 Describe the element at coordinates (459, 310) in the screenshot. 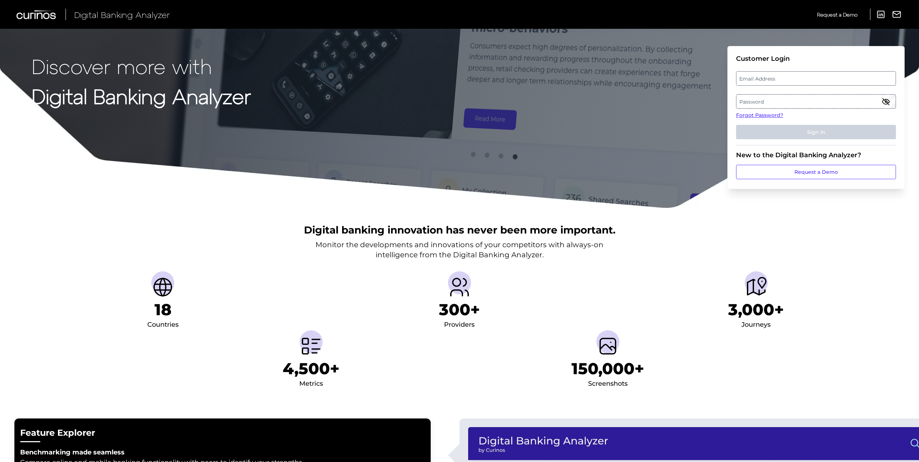

I see `h1: 300+` at that location.